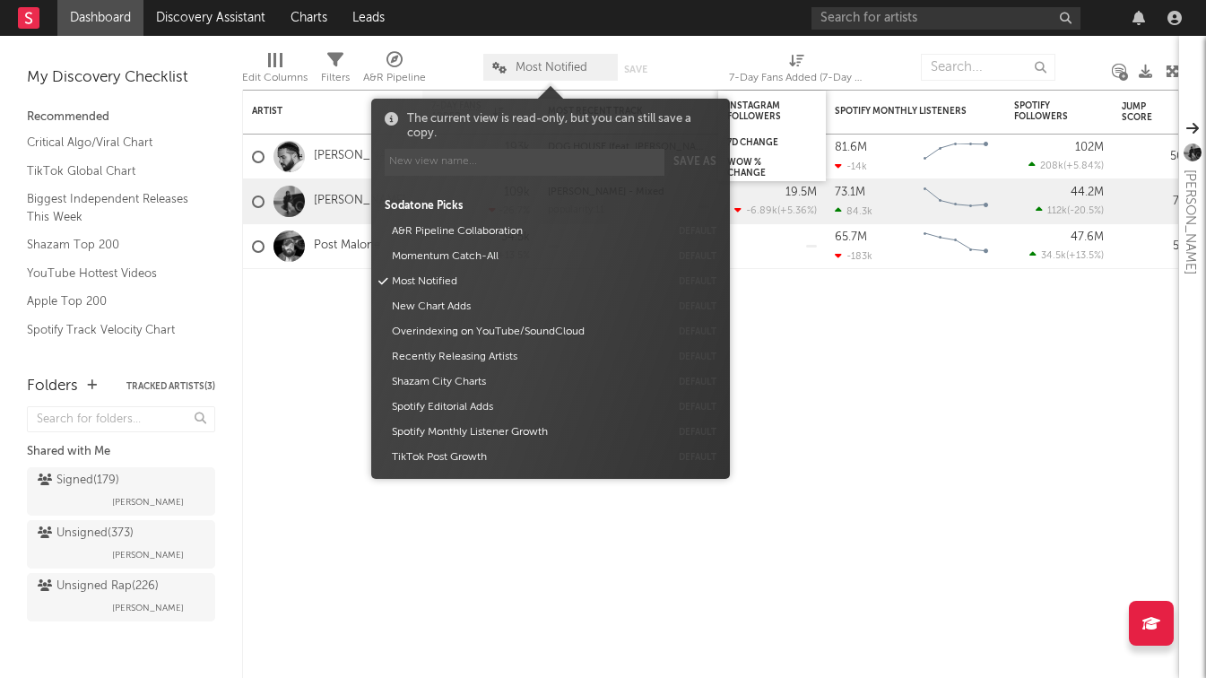 The width and height of the screenshot is (1206, 678). Describe the element at coordinates (527, 357) in the screenshot. I see `button: Recently Releasing Artists` at that location.